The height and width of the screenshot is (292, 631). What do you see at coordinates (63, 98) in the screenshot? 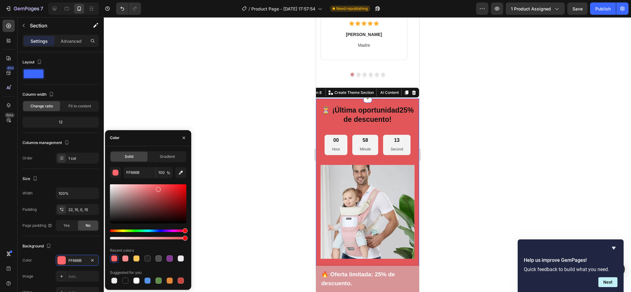
I see `strong: 25% de descuento` at bounding box center [63, 98].